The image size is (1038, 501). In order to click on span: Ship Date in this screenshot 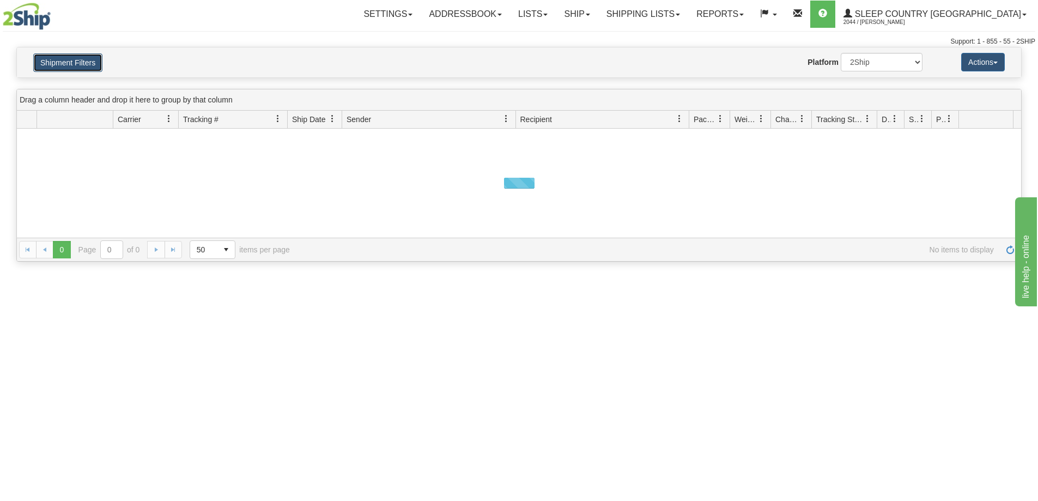, I will do `click(308, 119)`.